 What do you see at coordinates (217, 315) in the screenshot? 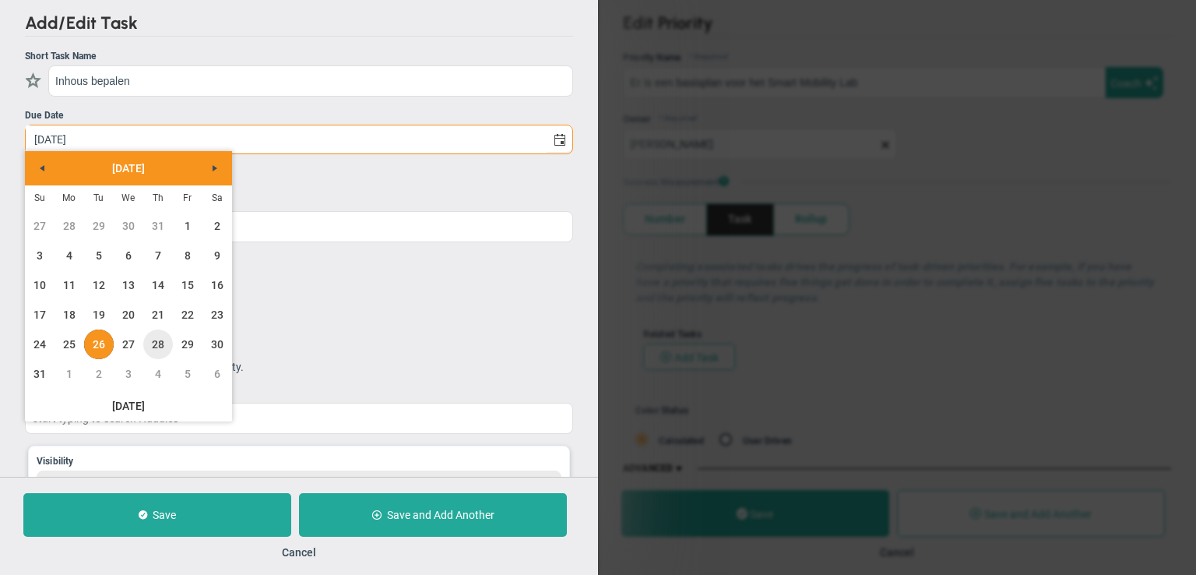
I see `a: 23` at bounding box center [217, 315].